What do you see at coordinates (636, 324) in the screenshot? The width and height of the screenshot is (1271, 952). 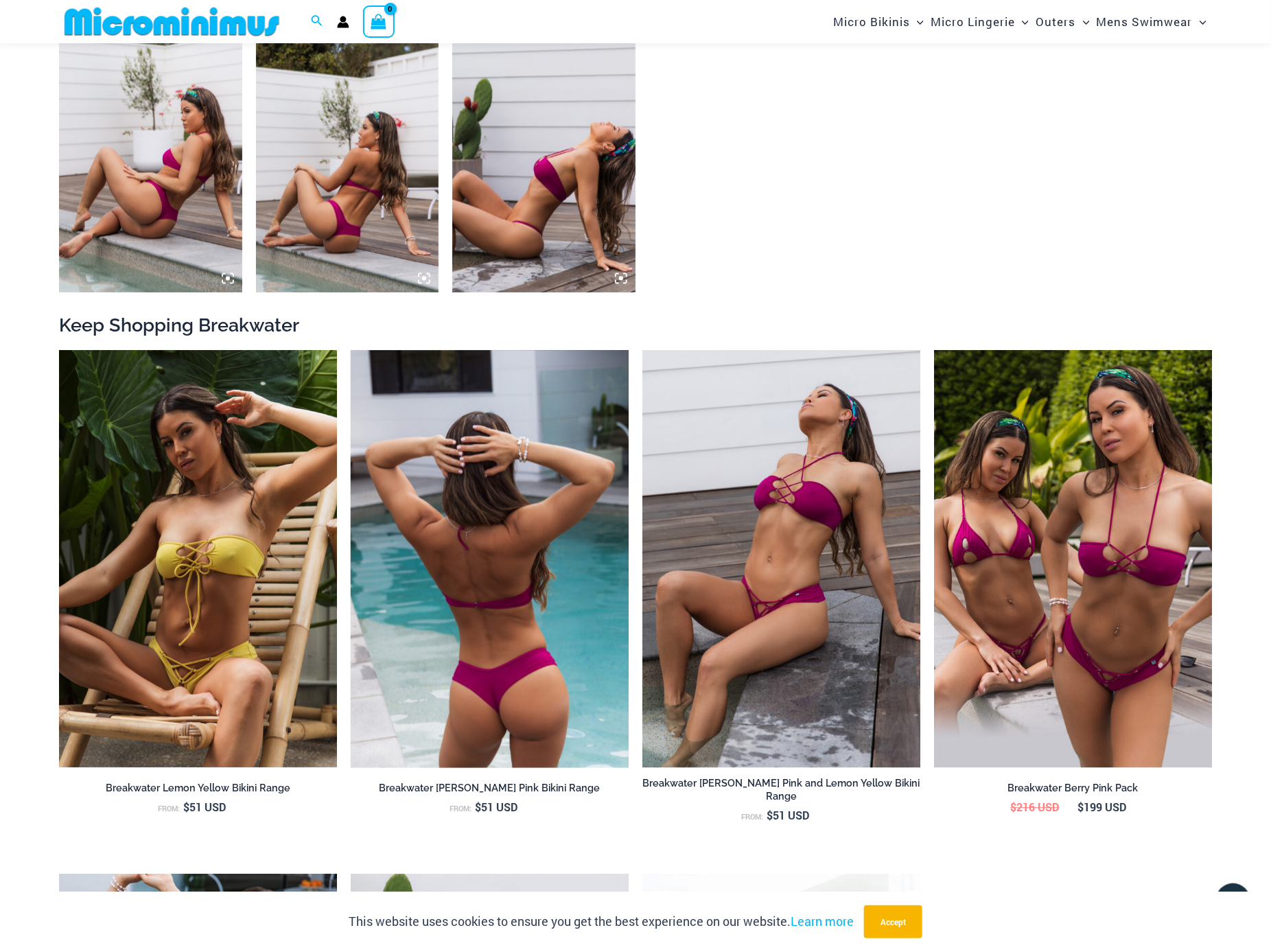 I see `h2: Keep Shopping Breakwater` at bounding box center [636, 324].